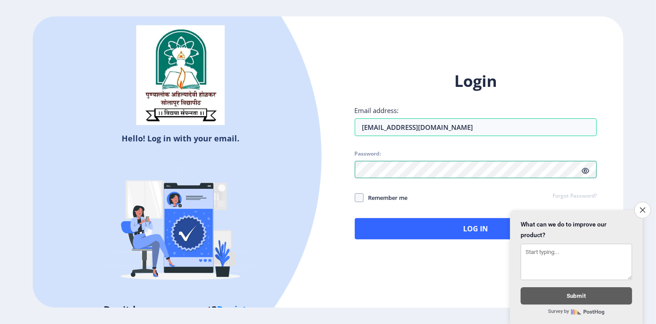  I want to click on h1: Login, so click(476, 81).